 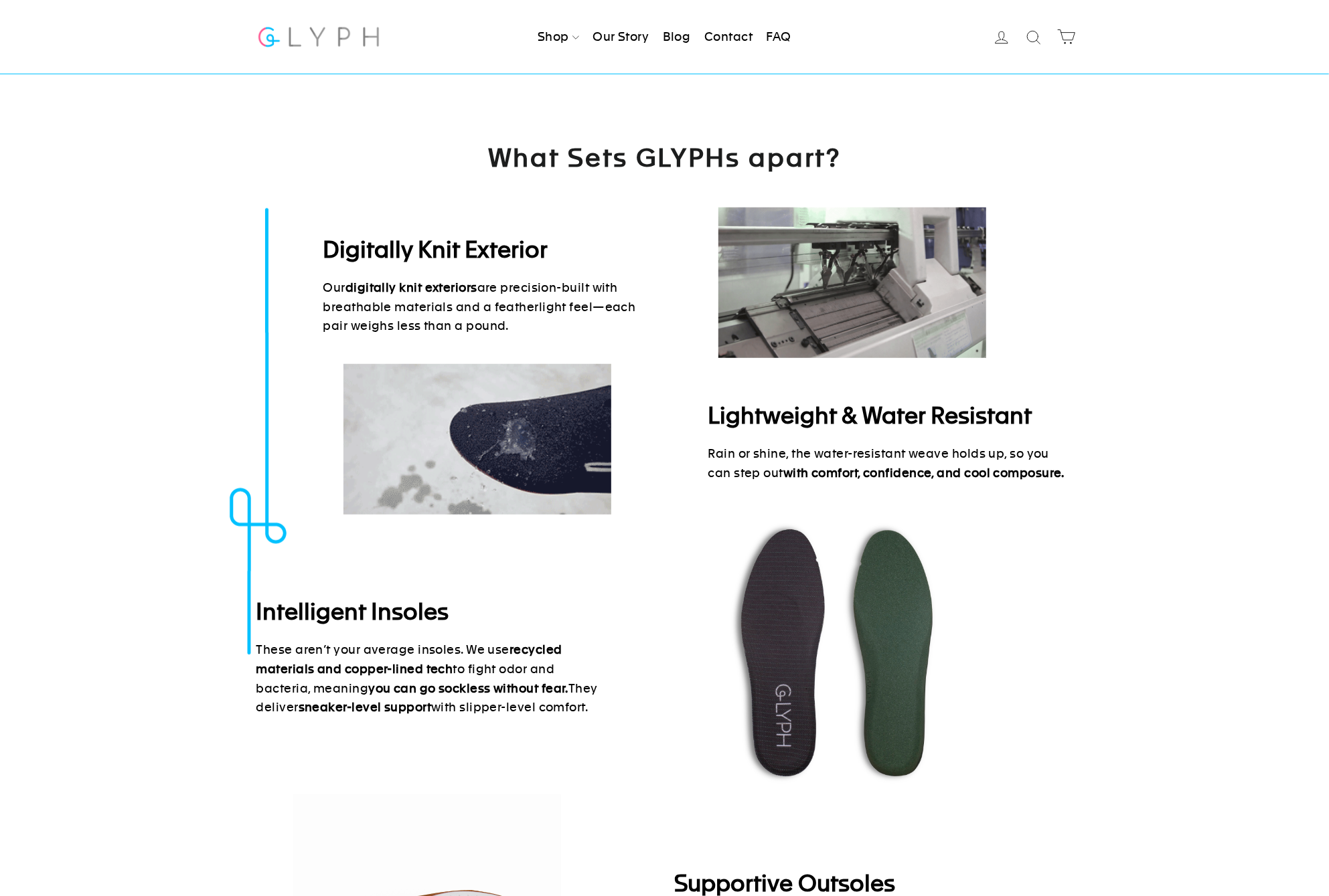 I want to click on strong: recycled materials and copper-lined tech, so click(x=409, y=660).